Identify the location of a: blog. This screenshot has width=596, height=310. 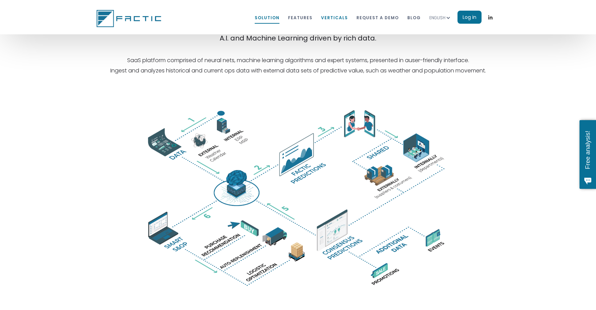
(414, 17).